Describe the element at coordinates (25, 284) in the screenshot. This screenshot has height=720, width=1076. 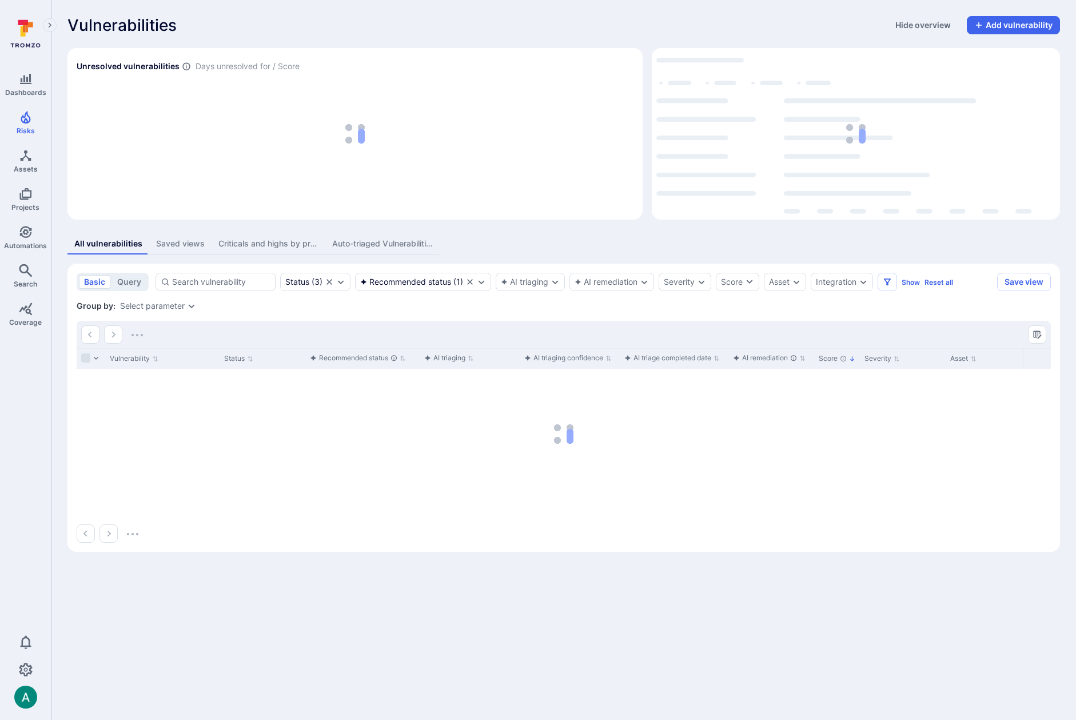
I see `span: Search` at that location.